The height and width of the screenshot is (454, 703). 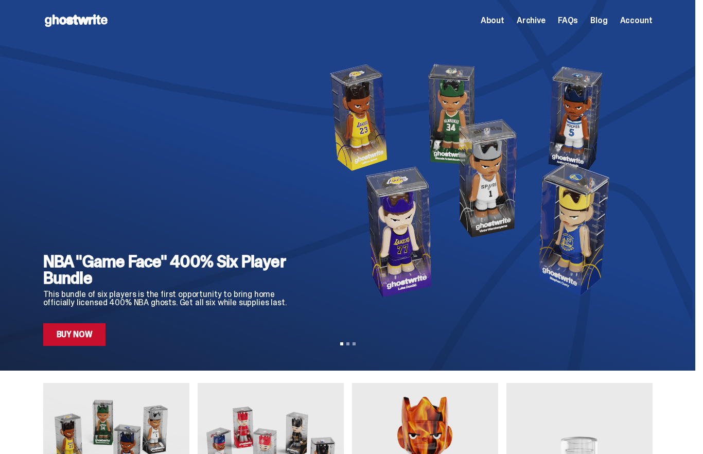 What do you see at coordinates (599, 21) in the screenshot?
I see `a: Blog` at bounding box center [599, 21].